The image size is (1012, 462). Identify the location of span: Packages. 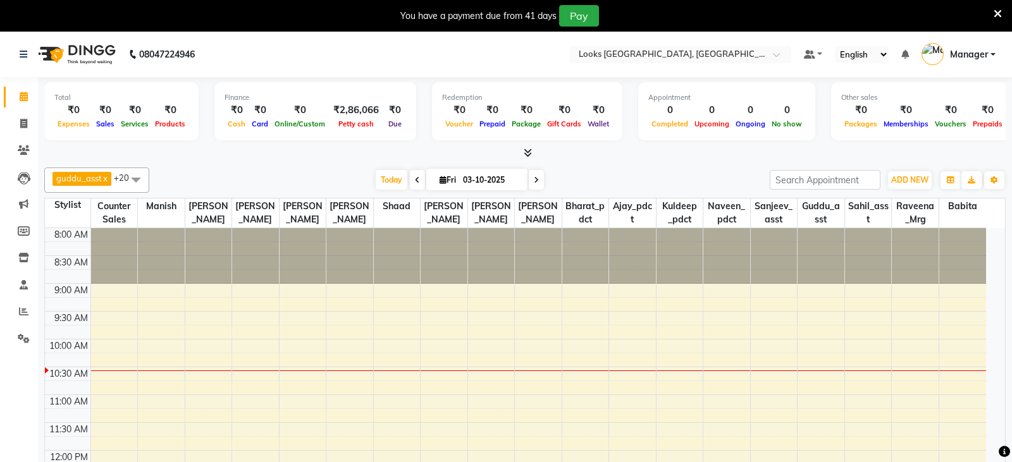
(861, 124).